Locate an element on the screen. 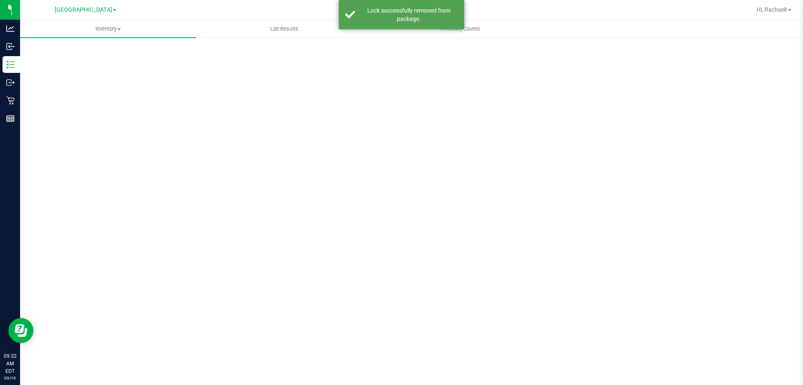  inline-svg: Inventory is located at coordinates (10, 64).